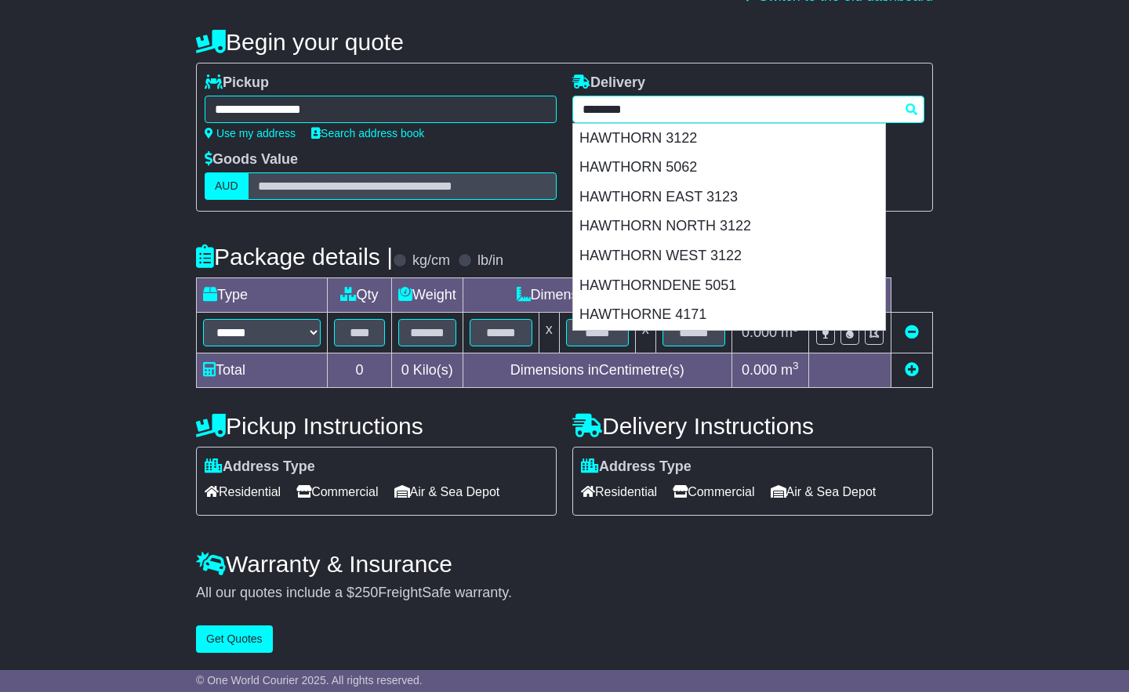 The height and width of the screenshot is (692, 1129). What do you see at coordinates (234, 639) in the screenshot?
I see `button: Get Quotes` at bounding box center [234, 639].